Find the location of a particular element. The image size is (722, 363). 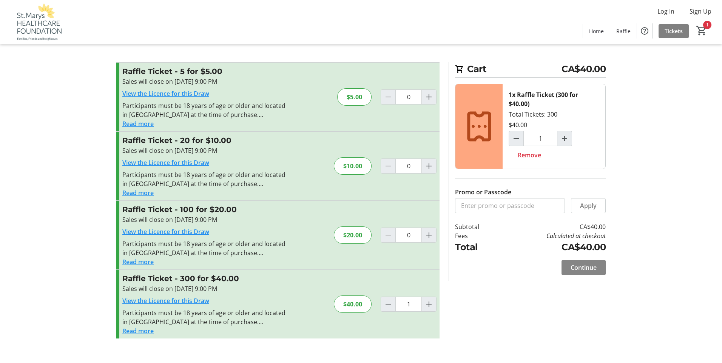

h3: Raffle Ticket - 100 for $20.00 is located at coordinates (205, 210).